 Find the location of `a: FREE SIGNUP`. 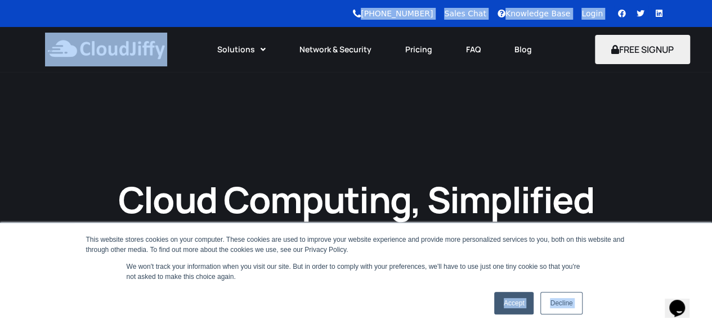

a: FREE SIGNUP is located at coordinates (642, 50).